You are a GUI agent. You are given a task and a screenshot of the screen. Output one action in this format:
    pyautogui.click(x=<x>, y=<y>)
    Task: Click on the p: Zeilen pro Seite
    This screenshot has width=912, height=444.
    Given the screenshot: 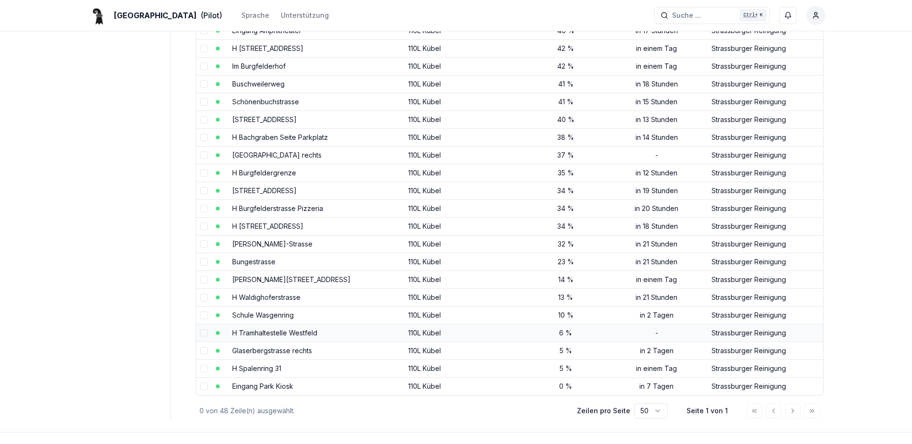 What is the action you would take?
    pyautogui.click(x=603, y=411)
    